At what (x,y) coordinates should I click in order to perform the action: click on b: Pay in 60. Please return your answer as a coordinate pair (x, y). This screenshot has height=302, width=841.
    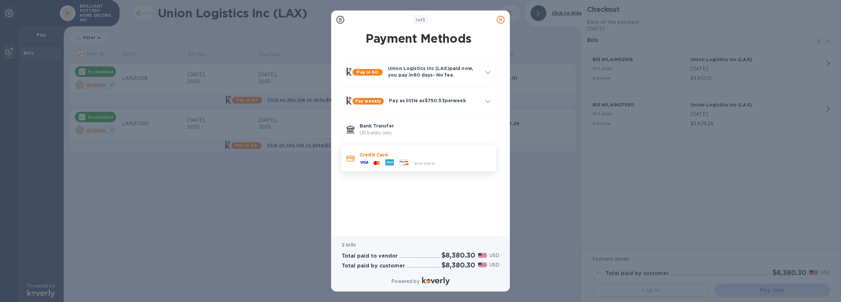
    Looking at the image, I should click on (367, 72).